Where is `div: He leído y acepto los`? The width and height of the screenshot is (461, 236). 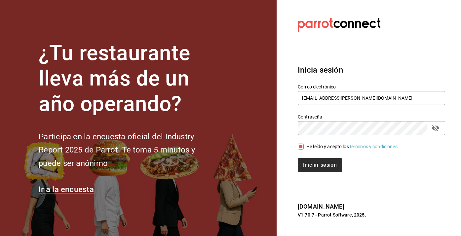
div: He leído y acepto los is located at coordinates (353, 147).